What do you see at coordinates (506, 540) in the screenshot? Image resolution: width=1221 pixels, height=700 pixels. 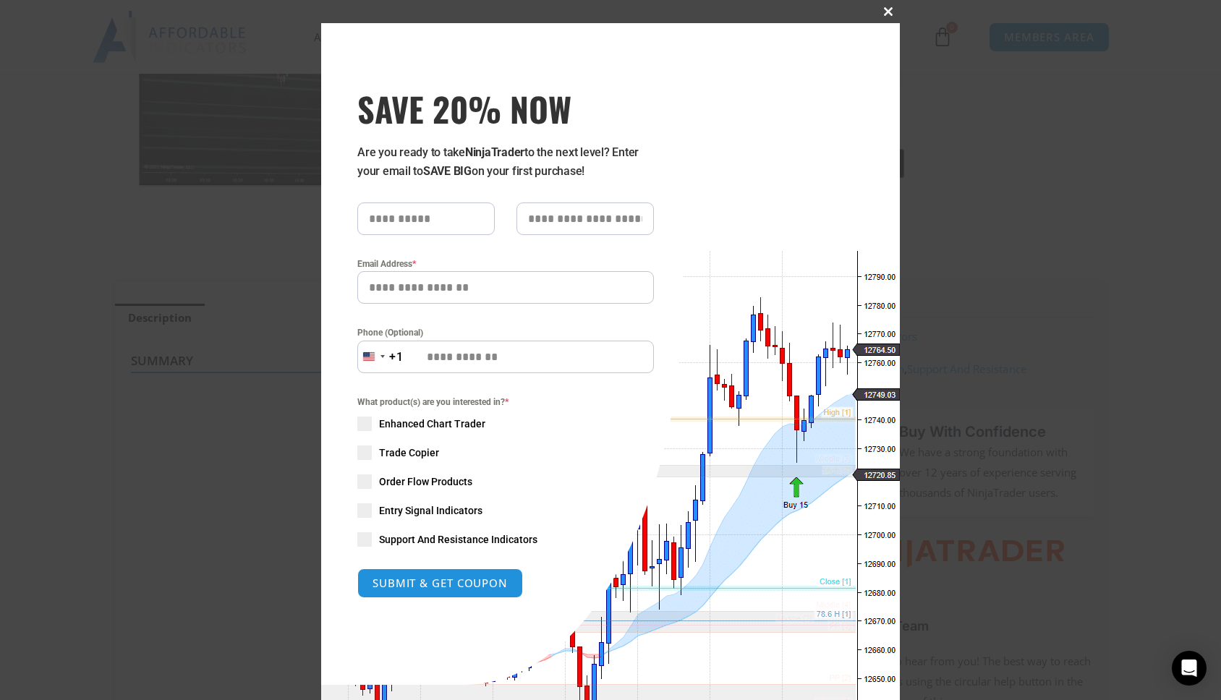 I see `label: Support And Resistance Indicators` at bounding box center [506, 540].